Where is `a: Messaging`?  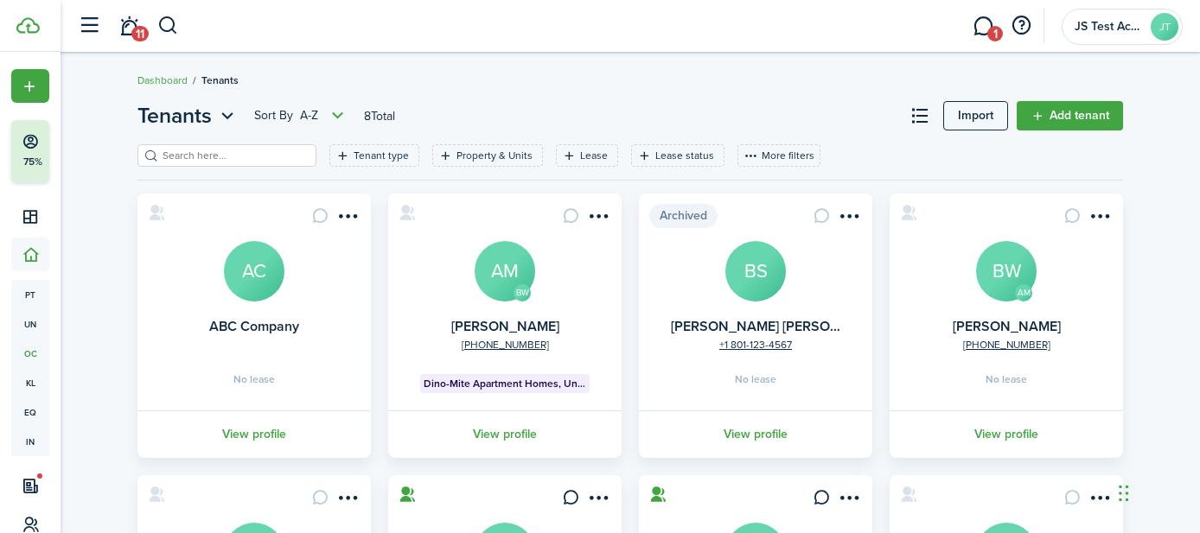
a: Messaging is located at coordinates (983, 26).